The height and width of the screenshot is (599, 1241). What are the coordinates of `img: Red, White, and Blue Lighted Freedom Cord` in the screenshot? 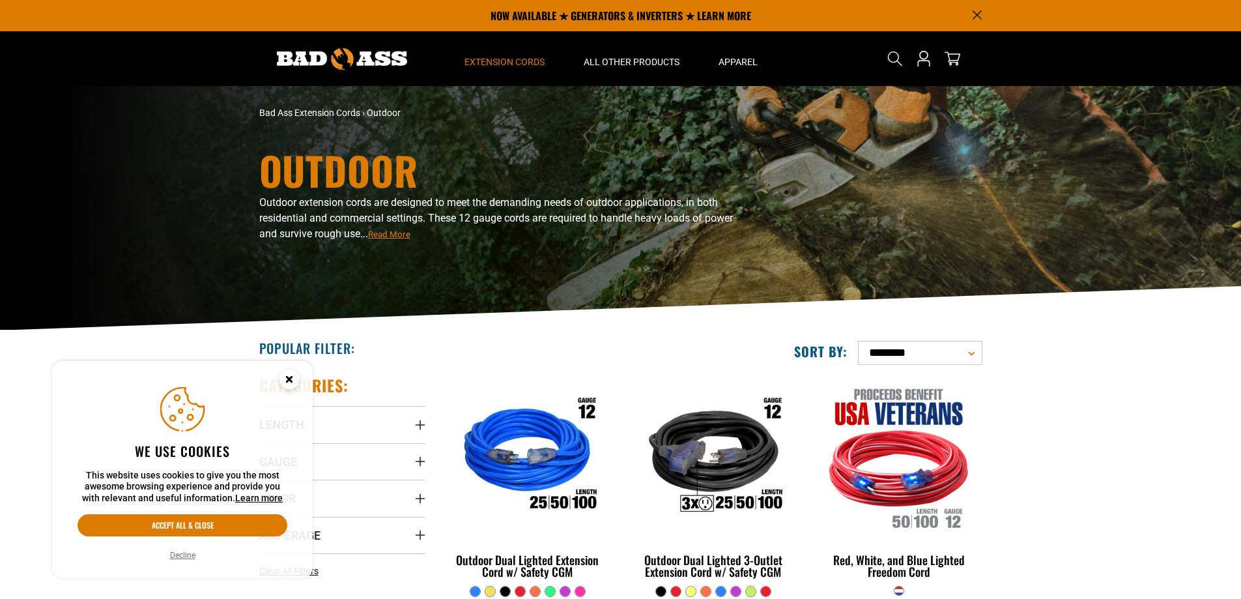 It's located at (899, 457).